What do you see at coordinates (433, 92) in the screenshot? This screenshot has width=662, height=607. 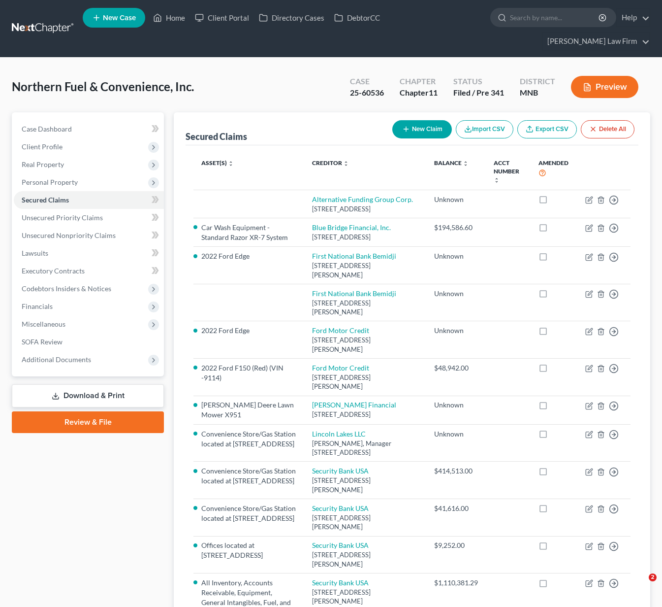 I see `span: 11` at bounding box center [433, 92].